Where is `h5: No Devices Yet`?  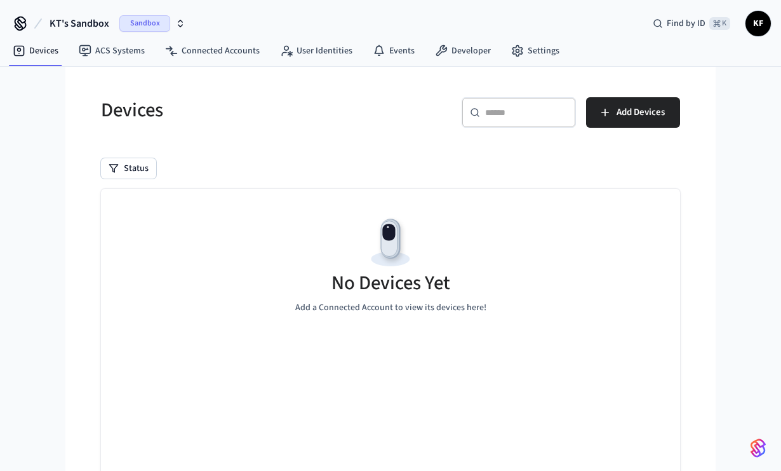
h5: No Devices Yet is located at coordinates (391, 283).